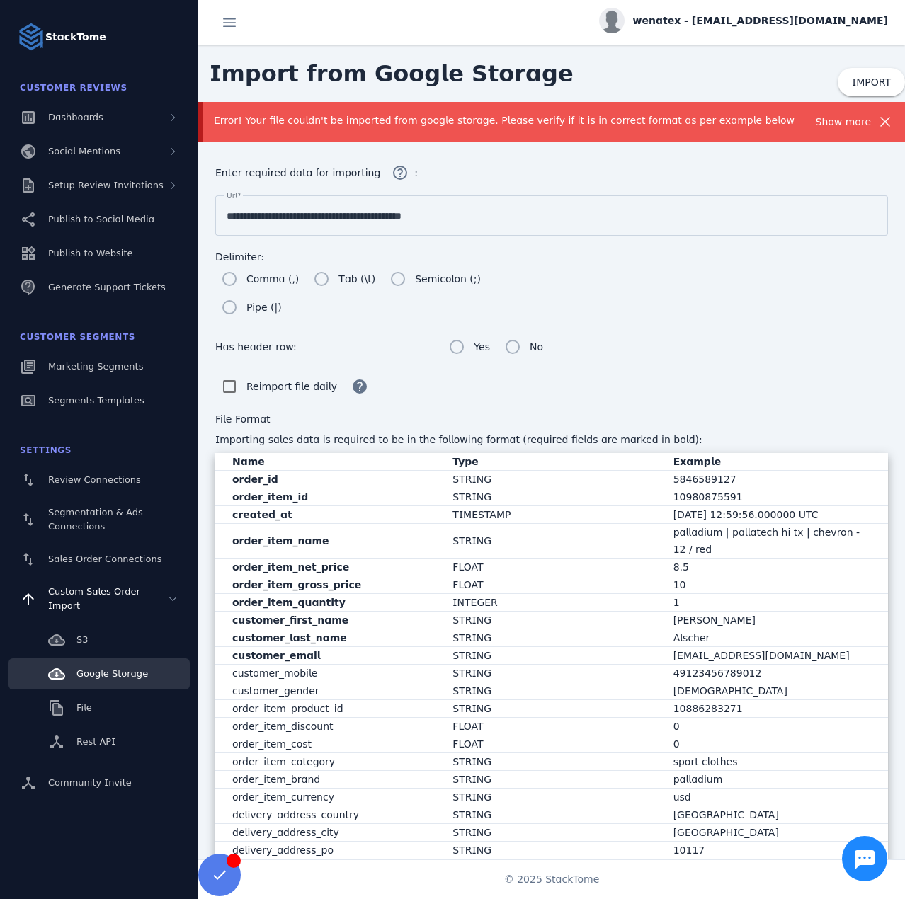 This screenshot has width=905, height=899. Describe the element at coordinates (297, 585) in the screenshot. I see `strong: order_item_gross_price` at that location.